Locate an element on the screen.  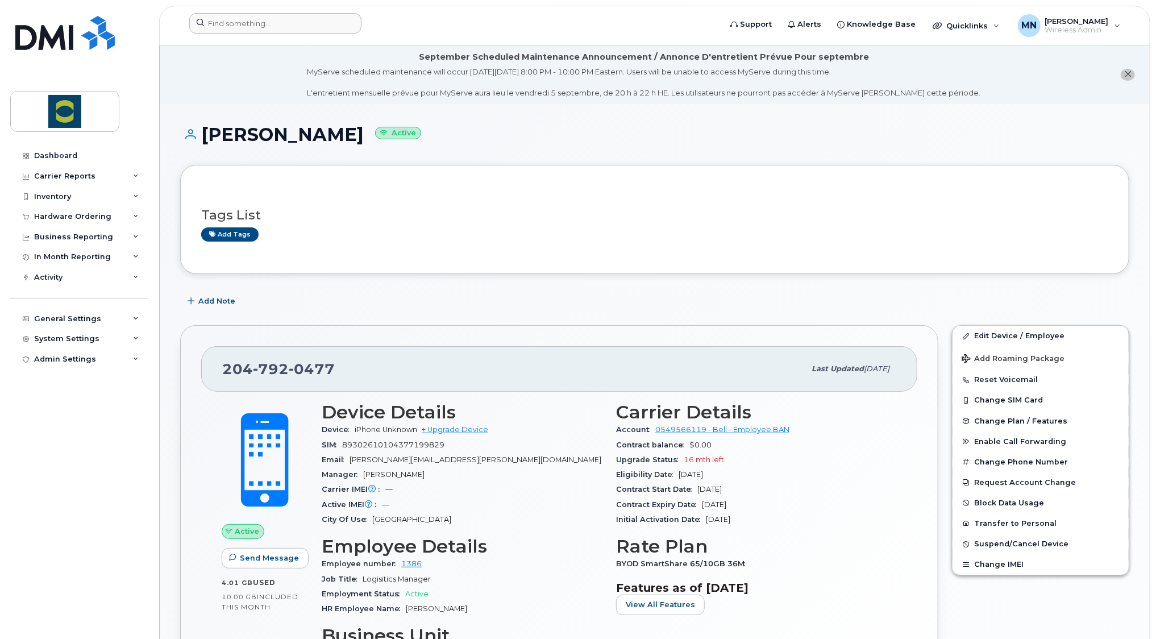
span: $0.00 is located at coordinates (700, 445).